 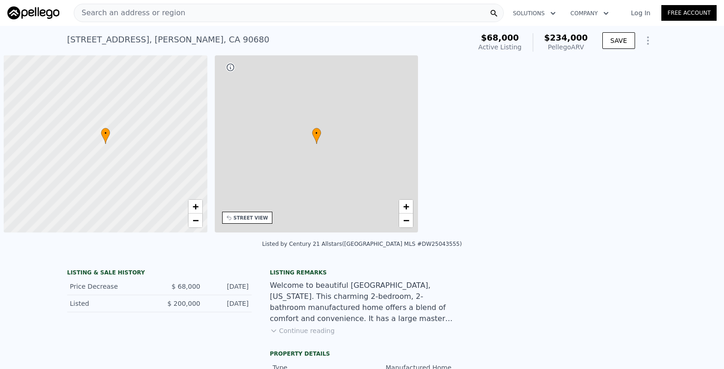 I want to click on span: $68,000, so click(x=500, y=37).